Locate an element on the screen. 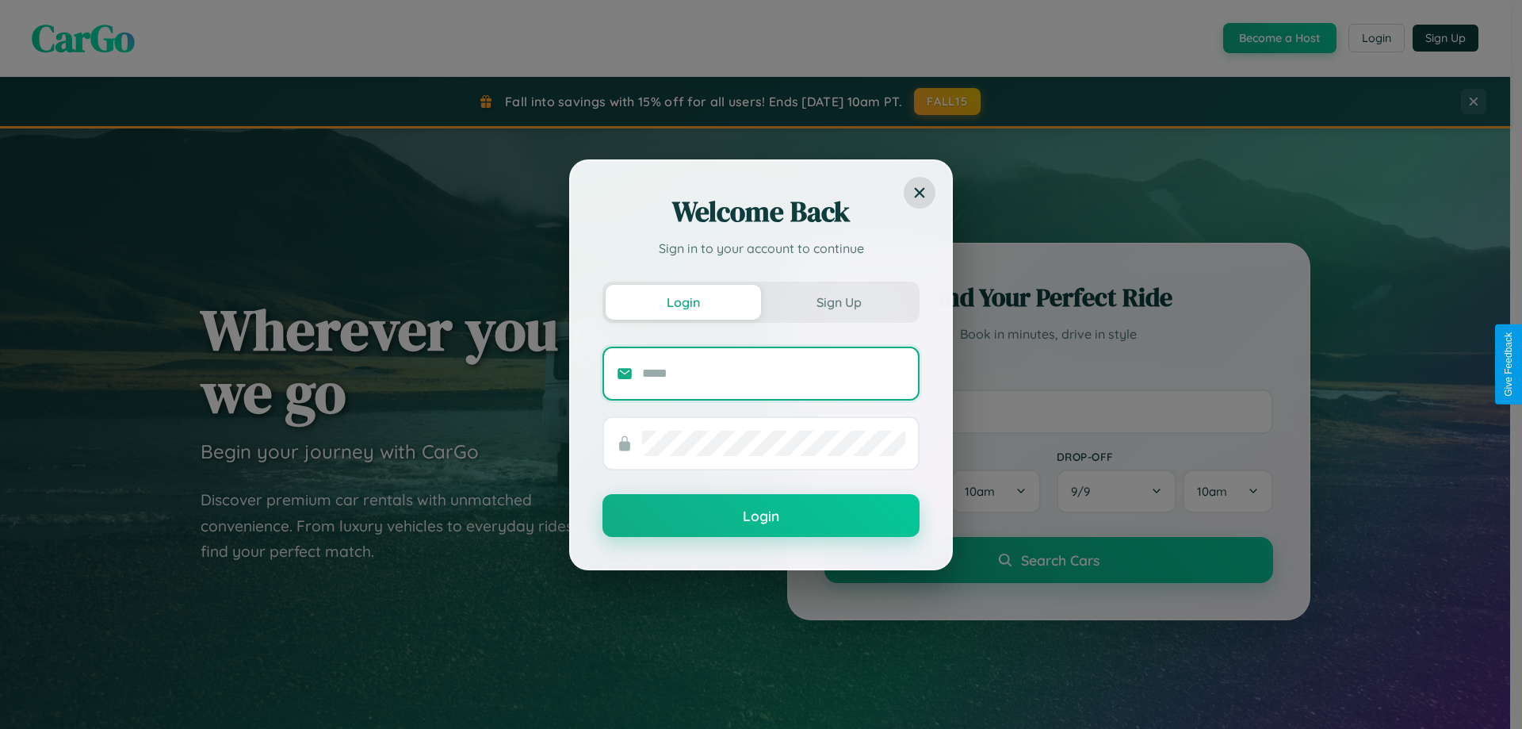 This screenshot has height=729, width=1522. div: Give Feedback is located at coordinates (1509, 364).